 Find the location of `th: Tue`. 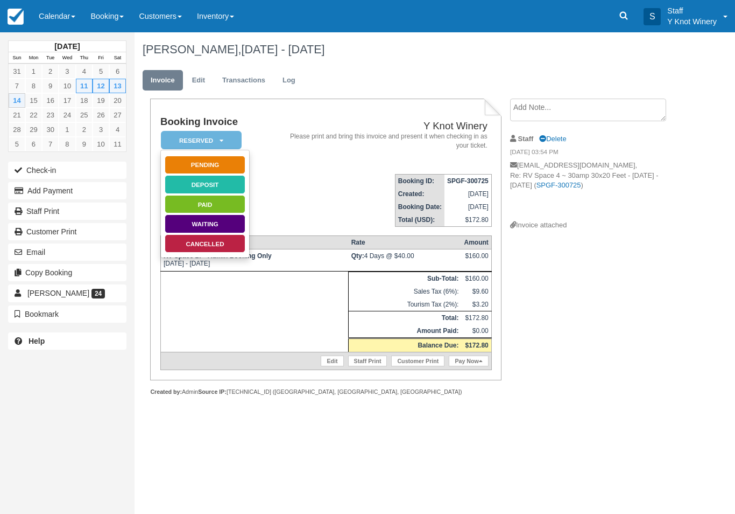

th: Tue is located at coordinates (50, 58).